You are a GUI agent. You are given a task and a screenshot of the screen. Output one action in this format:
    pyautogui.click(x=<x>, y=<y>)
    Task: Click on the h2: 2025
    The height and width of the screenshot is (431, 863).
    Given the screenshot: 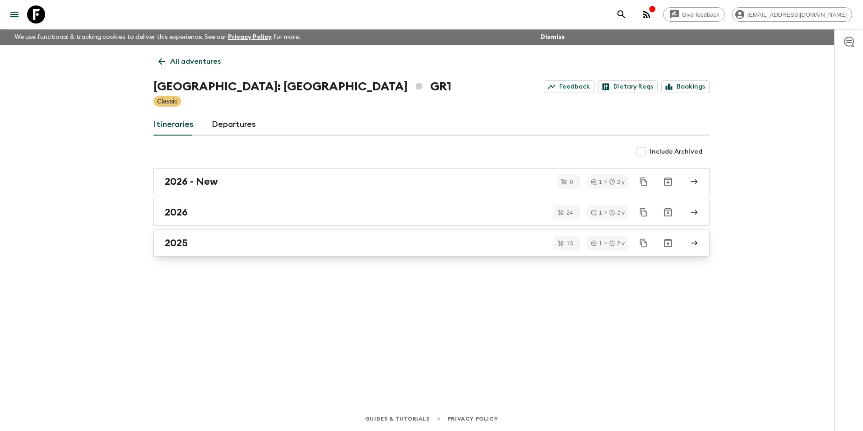 What is the action you would take?
    pyautogui.click(x=176, y=243)
    